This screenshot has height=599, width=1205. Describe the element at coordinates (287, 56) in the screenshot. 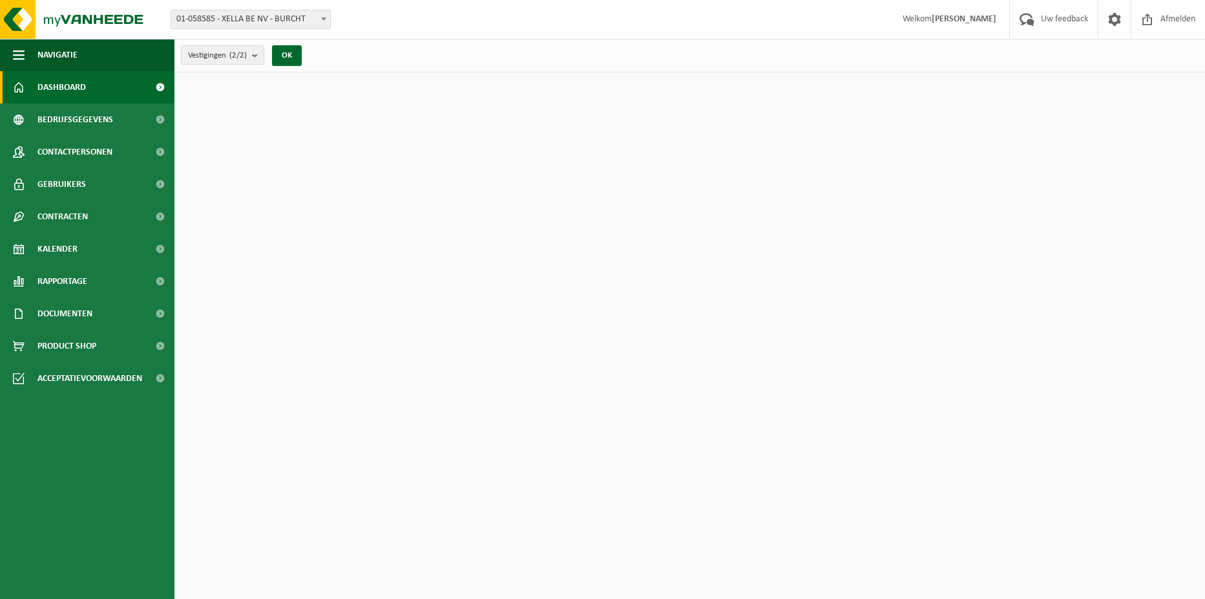

I see `button: OK` at that location.